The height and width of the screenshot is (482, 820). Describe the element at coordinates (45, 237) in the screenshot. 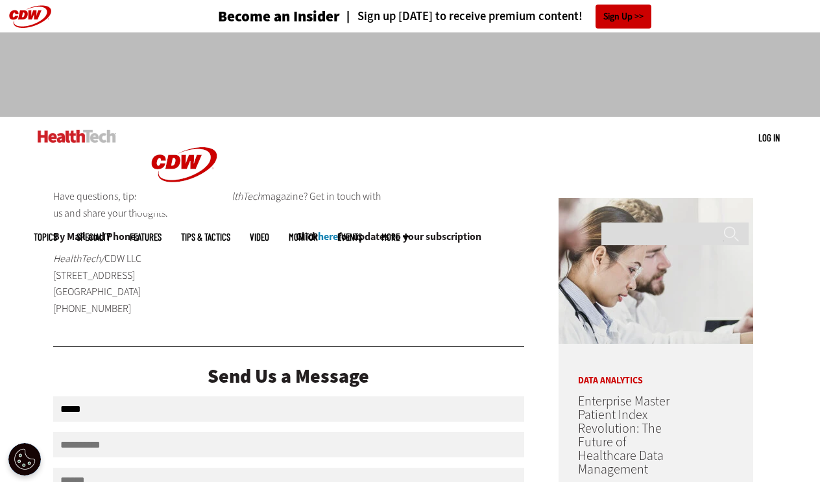

I see `span: Topics` at that location.